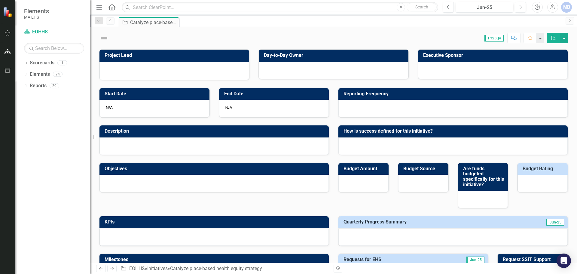  Describe the element at coordinates (567, 7) in the screenshot. I see `div: MB` at that location.